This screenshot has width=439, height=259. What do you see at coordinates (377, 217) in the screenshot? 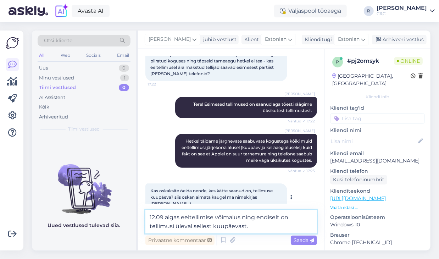
I see `p: Operatsioonisüsteem` at bounding box center [377, 217].